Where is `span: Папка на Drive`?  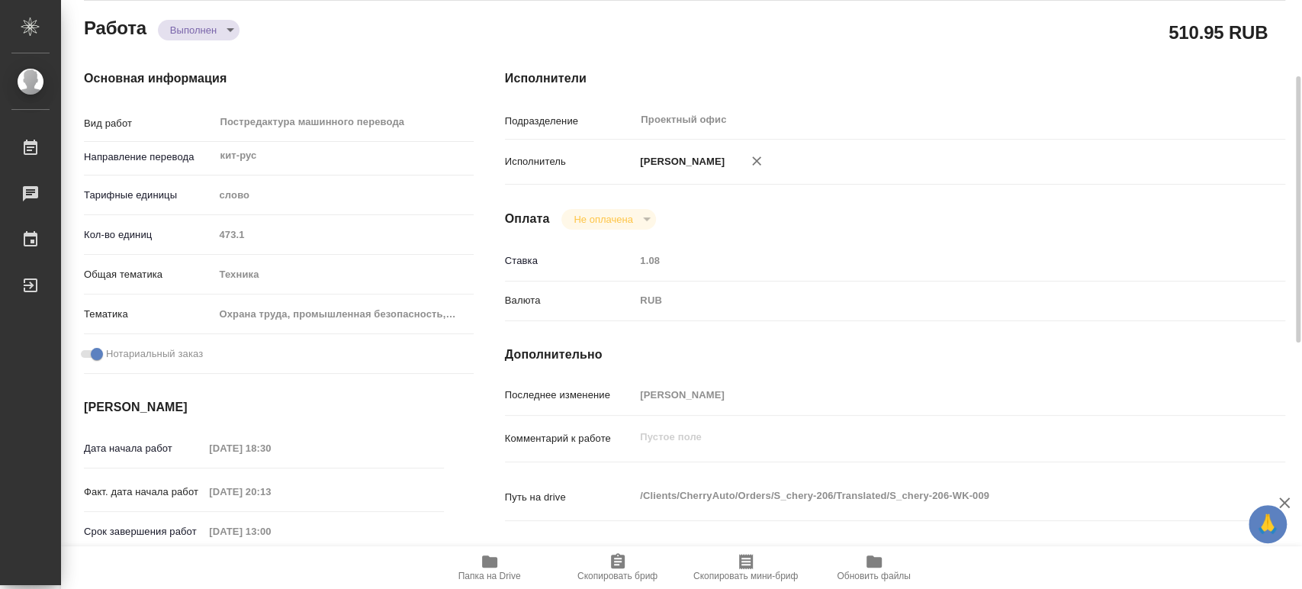 span: Папка на Drive is located at coordinates (490, 576).